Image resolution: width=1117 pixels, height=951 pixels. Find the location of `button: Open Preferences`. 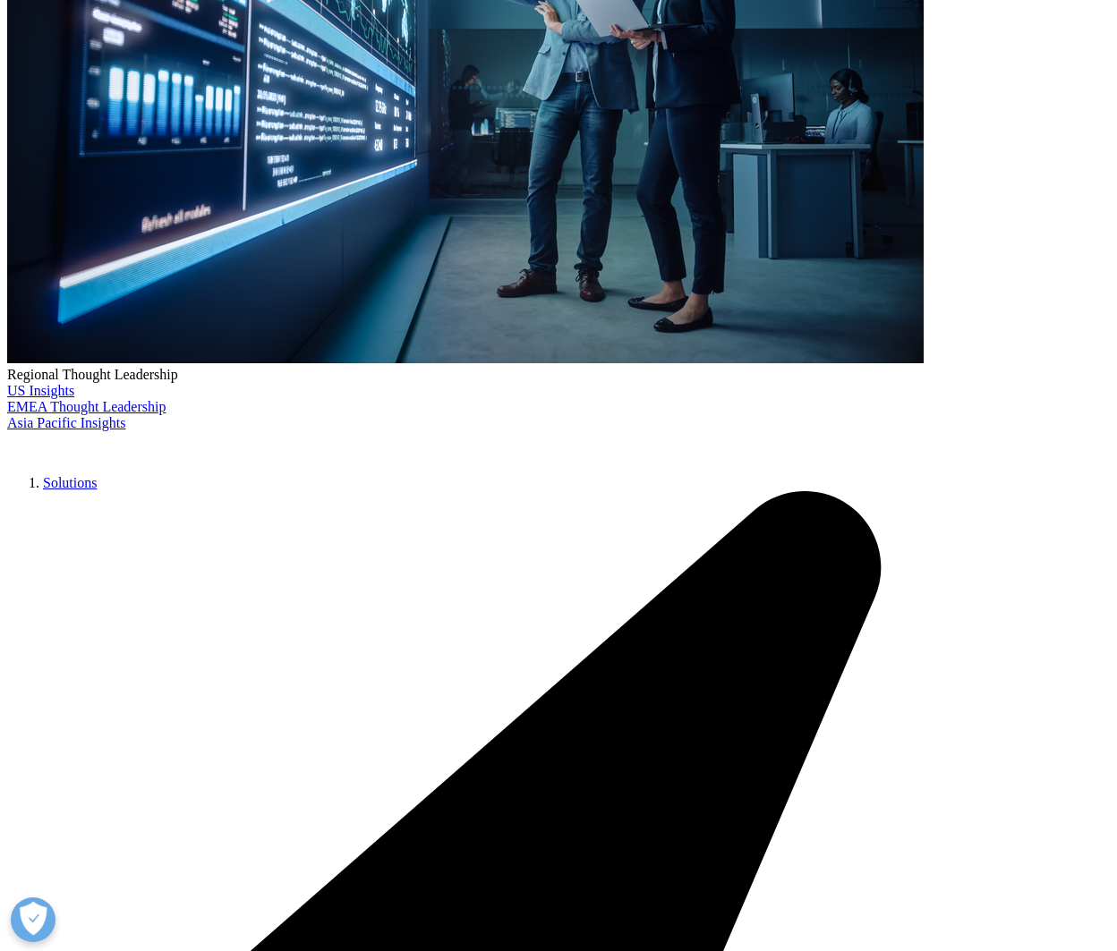

button: Open Preferences is located at coordinates (33, 920).